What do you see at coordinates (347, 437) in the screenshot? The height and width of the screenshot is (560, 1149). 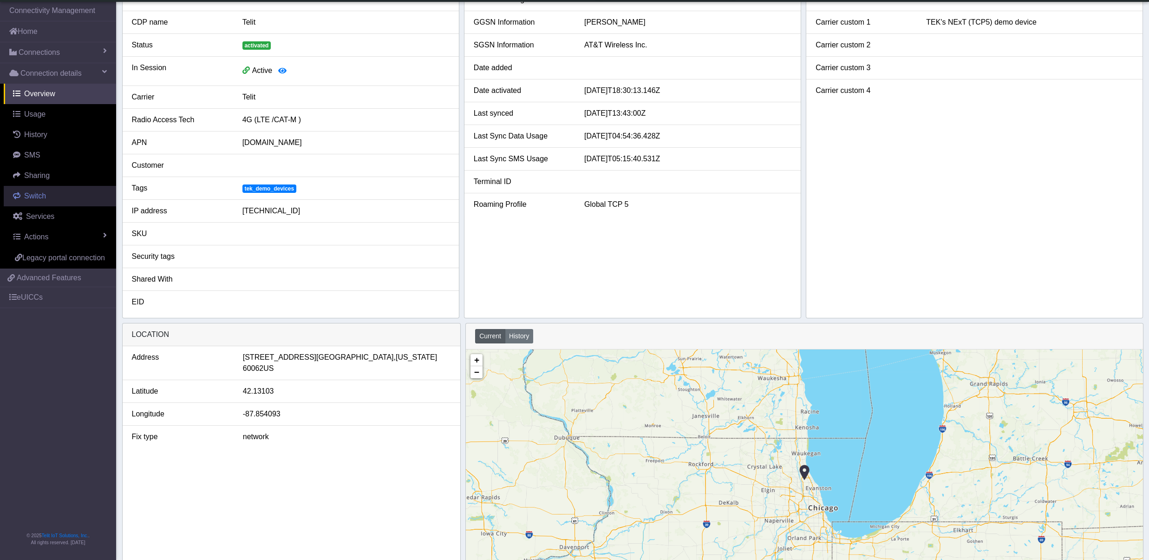 I see `div: network` at bounding box center [347, 437].